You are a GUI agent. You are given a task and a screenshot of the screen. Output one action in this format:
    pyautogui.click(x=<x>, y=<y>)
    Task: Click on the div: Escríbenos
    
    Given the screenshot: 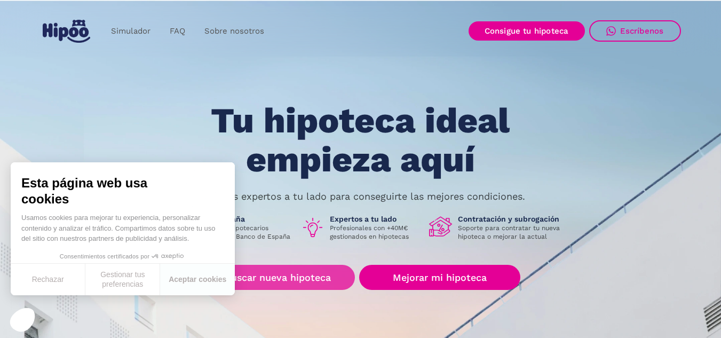 What is the action you would take?
    pyautogui.click(x=642, y=31)
    